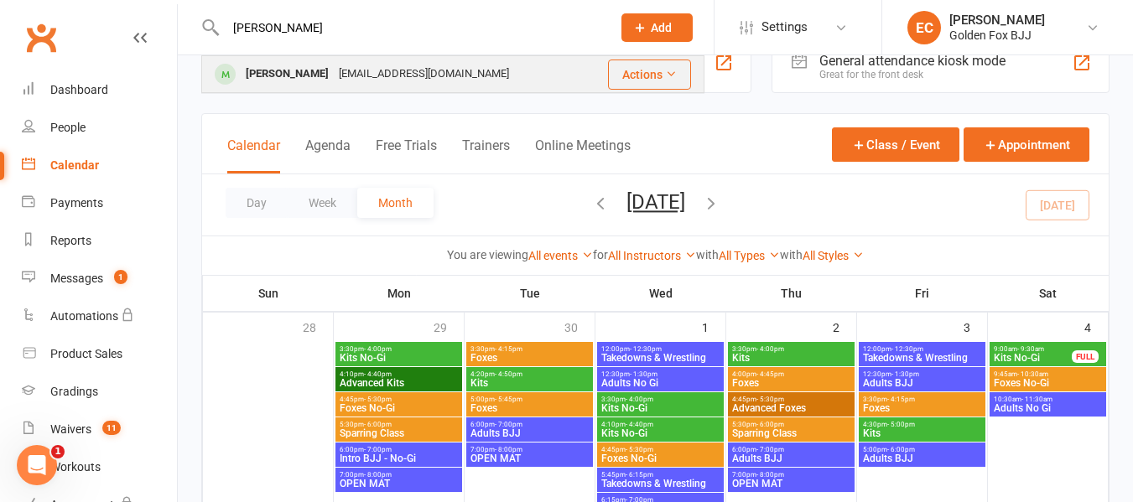  Describe the element at coordinates (907, 349) in the screenshot. I see `span: - 12:30pm` at that location.